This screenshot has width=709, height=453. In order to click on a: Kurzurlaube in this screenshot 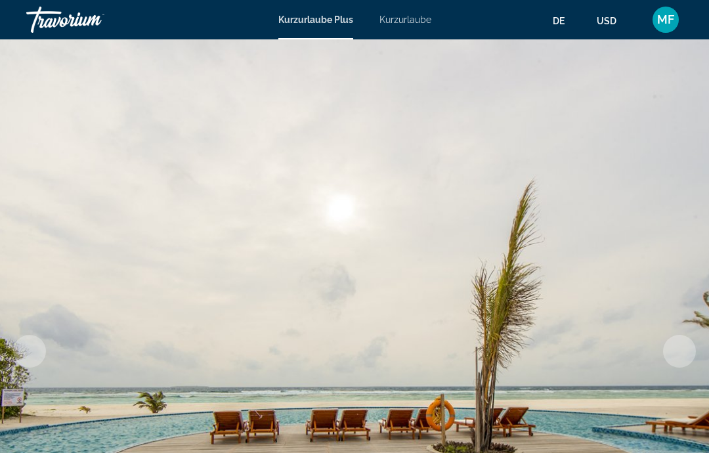, I will do `click(405, 20)`.